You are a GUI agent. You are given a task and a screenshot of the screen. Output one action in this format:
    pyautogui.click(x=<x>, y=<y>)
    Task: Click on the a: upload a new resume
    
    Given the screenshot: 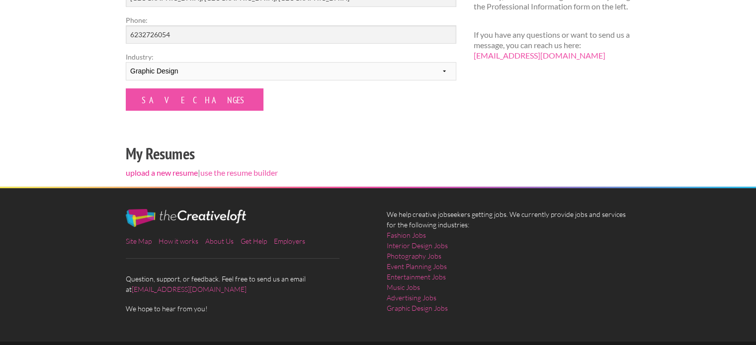 What is the action you would take?
    pyautogui.click(x=162, y=172)
    